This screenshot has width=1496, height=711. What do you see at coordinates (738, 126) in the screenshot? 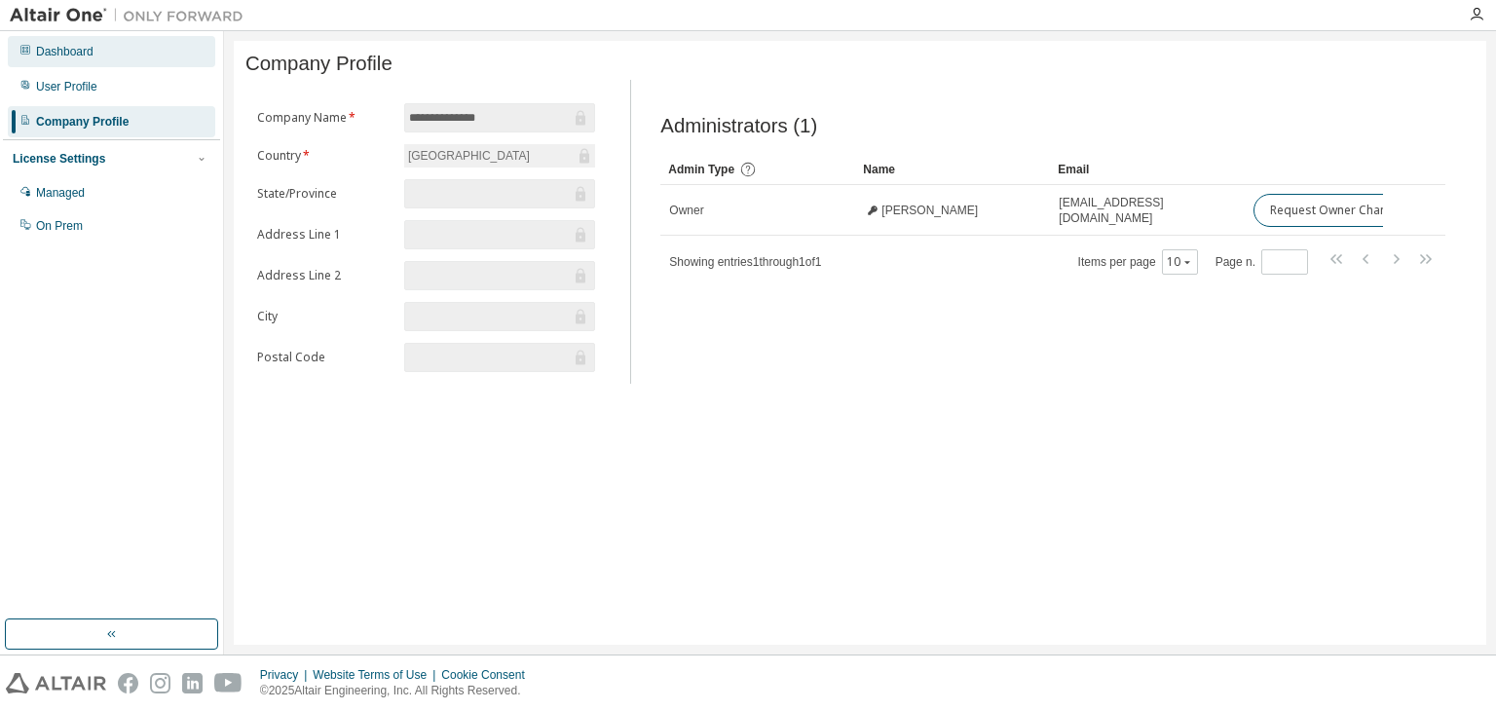
I see `span: Administrators (1)` at bounding box center [738, 126].